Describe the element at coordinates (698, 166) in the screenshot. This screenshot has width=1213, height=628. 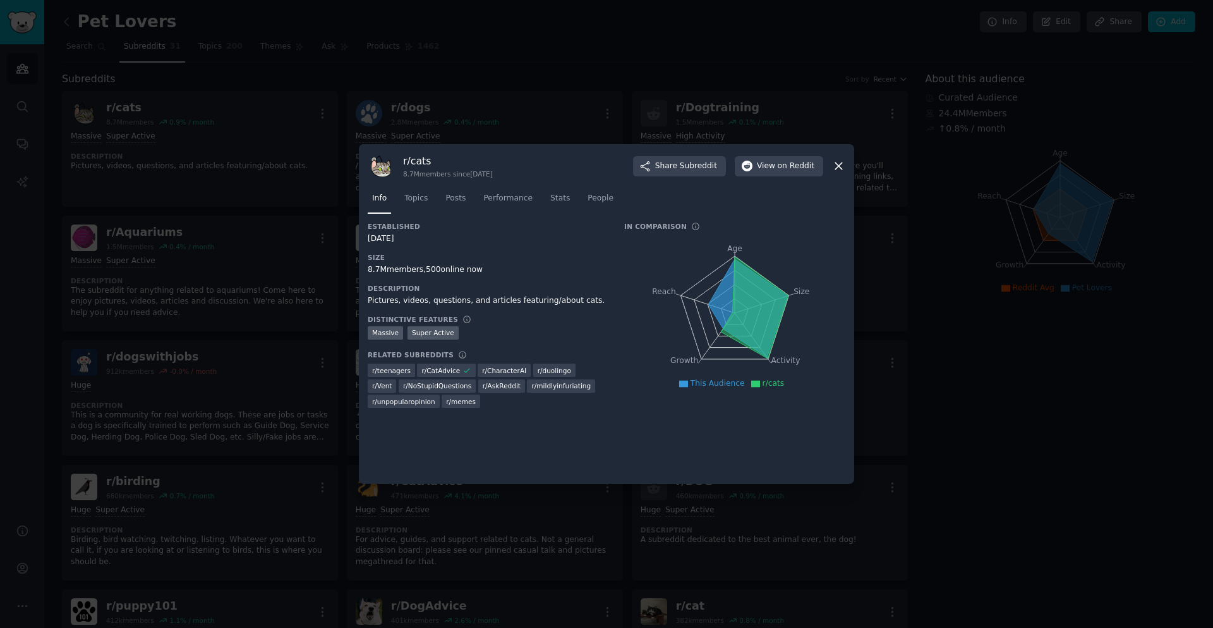
I see `span: Subreddit` at that location.